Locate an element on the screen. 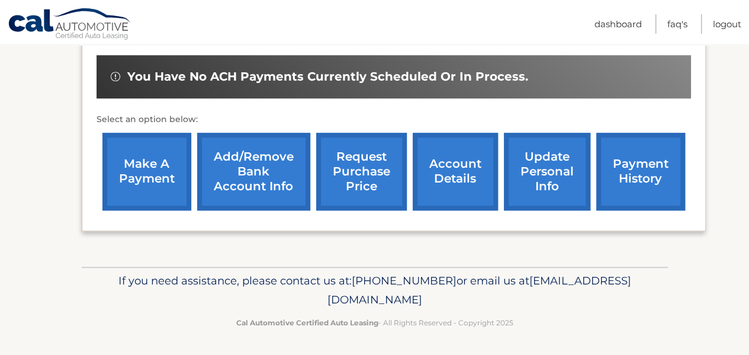 The height and width of the screenshot is (355, 749). span: You have no ACH payments currently scheduled or in process. is located at coordinates (328, 76).